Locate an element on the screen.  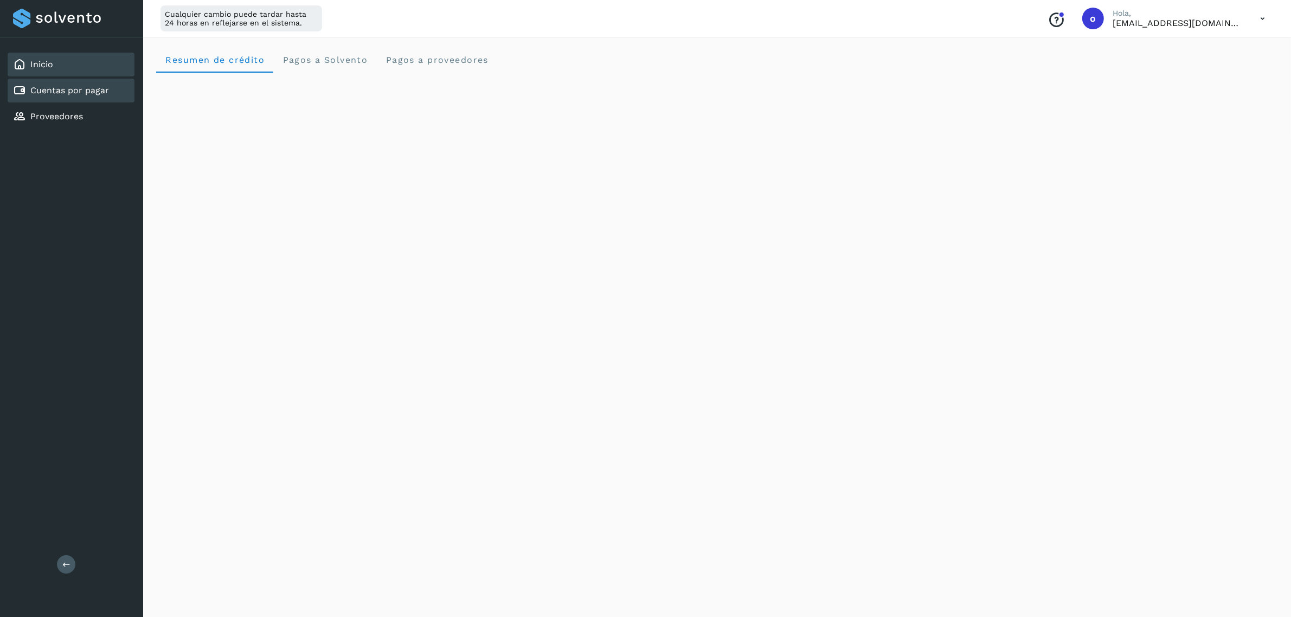
span: Pagos a Solvento is located at coordinates (325, 60).